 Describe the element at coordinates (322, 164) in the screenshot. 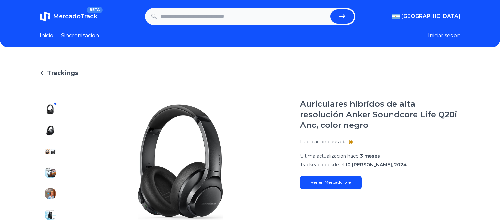

I see `span: Trackeado desde el` at that location.